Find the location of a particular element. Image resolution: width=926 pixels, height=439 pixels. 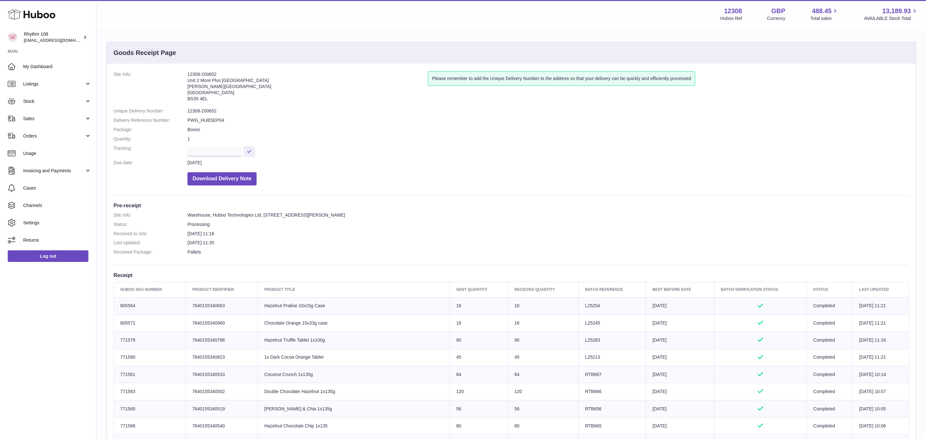

th: Sent Quantity is located at coordinates (479, 290).